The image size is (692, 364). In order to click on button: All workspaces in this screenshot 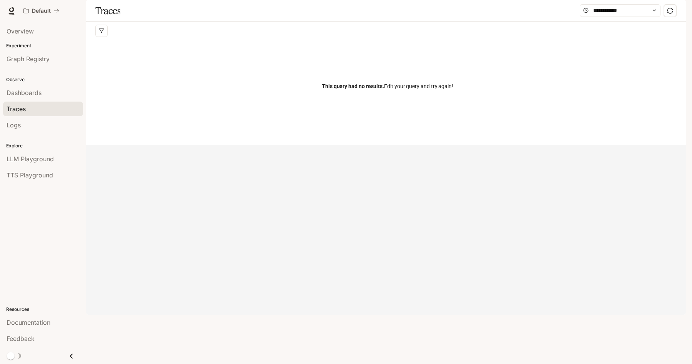, I will do `click(41, 11)`.